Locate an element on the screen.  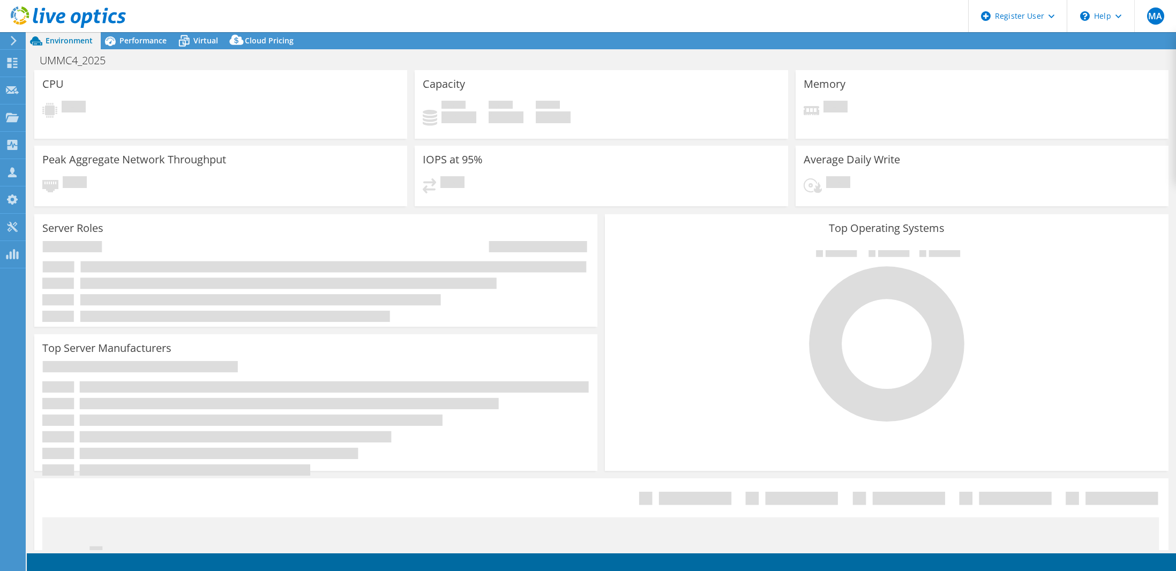
h3: Memory is located at coordinates (825, 84).